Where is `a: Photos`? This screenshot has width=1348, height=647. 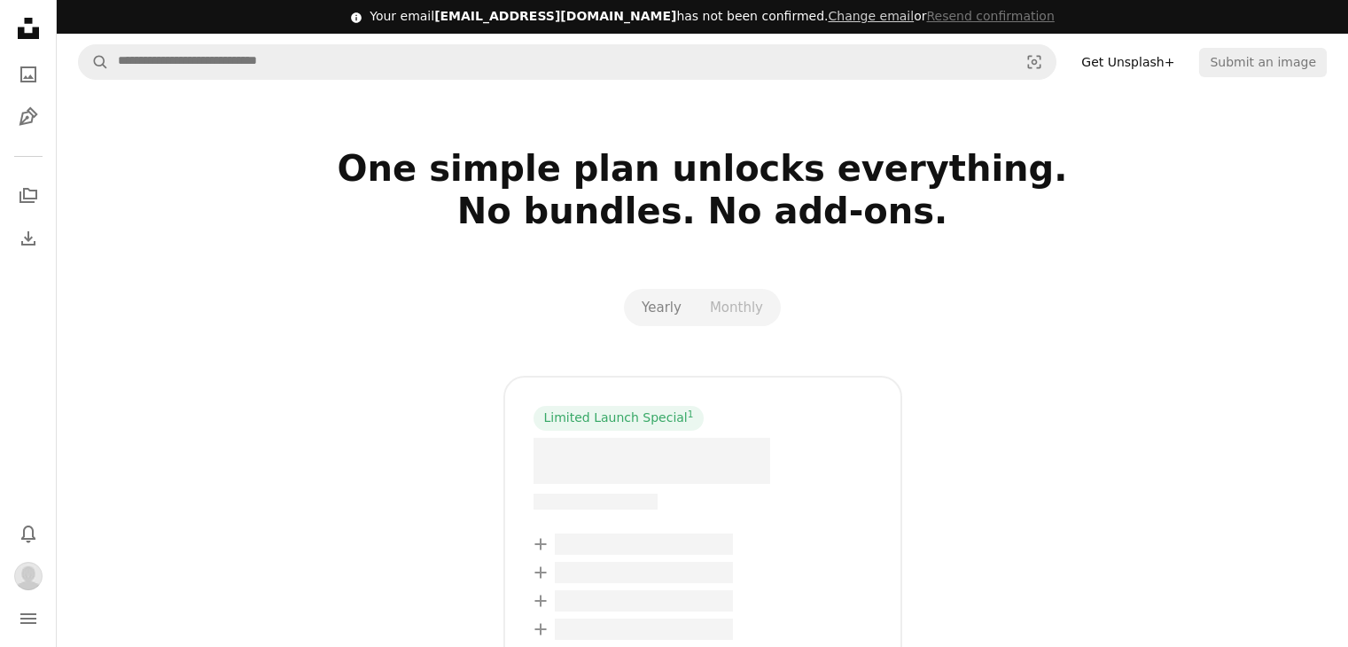
a: Photos is located at coordinates (28, 74).